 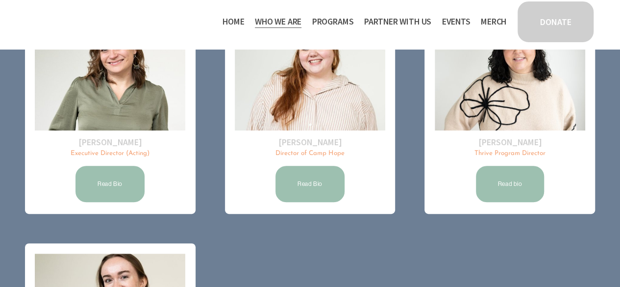 I want to click on p: Director of Camp Hope, so click(x=310, y=154).